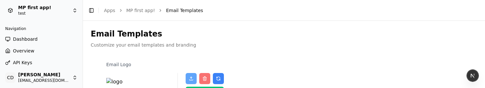 The width and height of the screenshot is (485, 88). I want to click on span: Dashboard, so click(25, 39).